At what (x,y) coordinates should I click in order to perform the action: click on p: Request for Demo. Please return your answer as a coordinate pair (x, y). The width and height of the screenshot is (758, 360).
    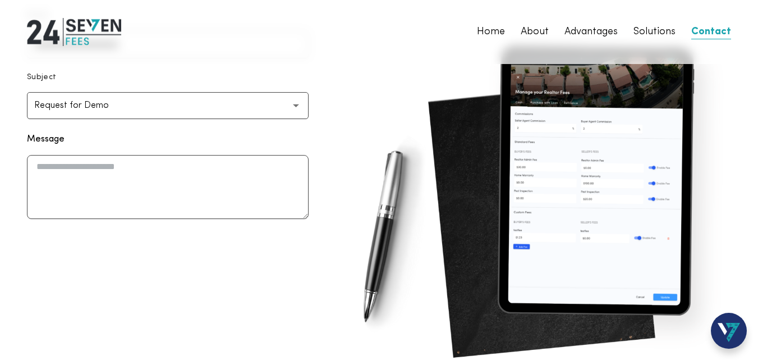
    Looking at the image, I should click on (80, 105).